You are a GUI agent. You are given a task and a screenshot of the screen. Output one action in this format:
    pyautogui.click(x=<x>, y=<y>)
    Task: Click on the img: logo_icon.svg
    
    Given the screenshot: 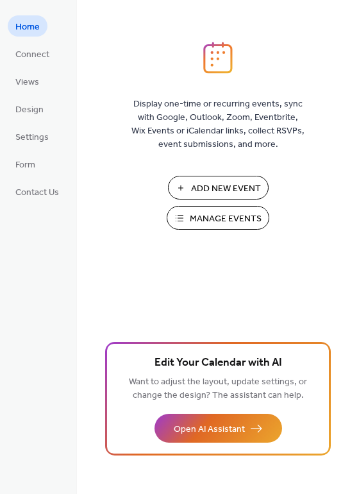 What is the action you would take?
    pyautogui.click(x=218, y=58)
    